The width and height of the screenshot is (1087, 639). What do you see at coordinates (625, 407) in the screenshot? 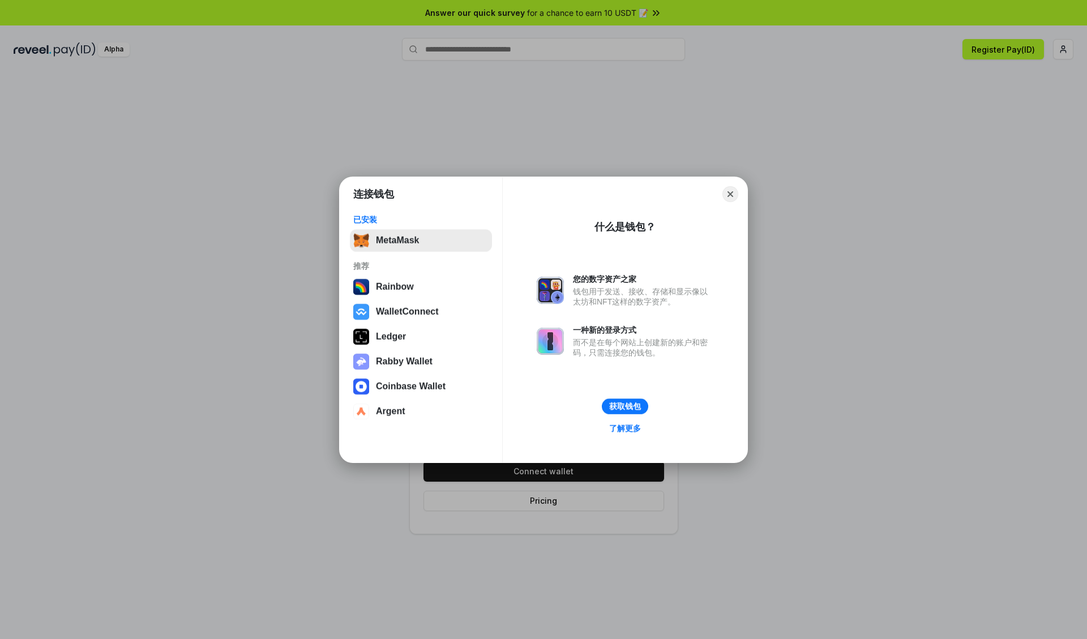
I see `div: 获取钱包` at bounding box center [625, 407].